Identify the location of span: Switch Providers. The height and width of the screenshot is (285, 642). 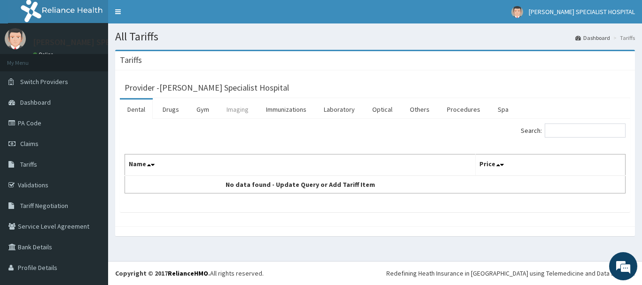
(44, 82).